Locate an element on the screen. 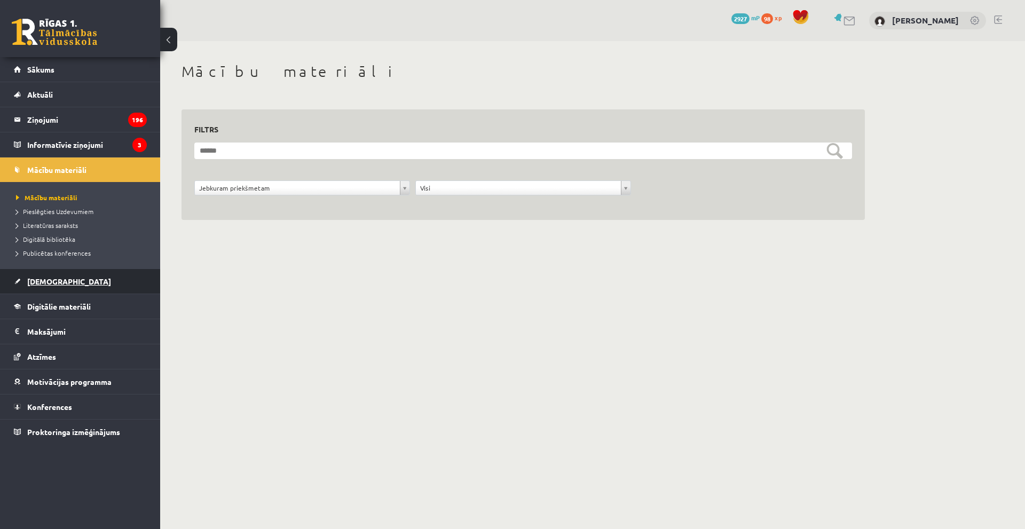  a: Informatīvie ziņojumi3 is located at coordinates (80, 145).